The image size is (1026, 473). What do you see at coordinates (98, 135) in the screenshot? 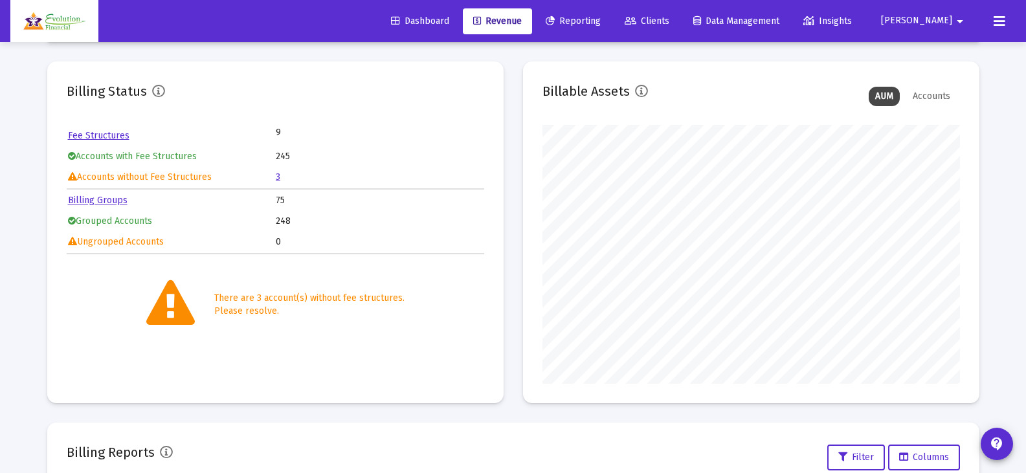
I see `a: Fee Structures` at bounding box center [98, 135].